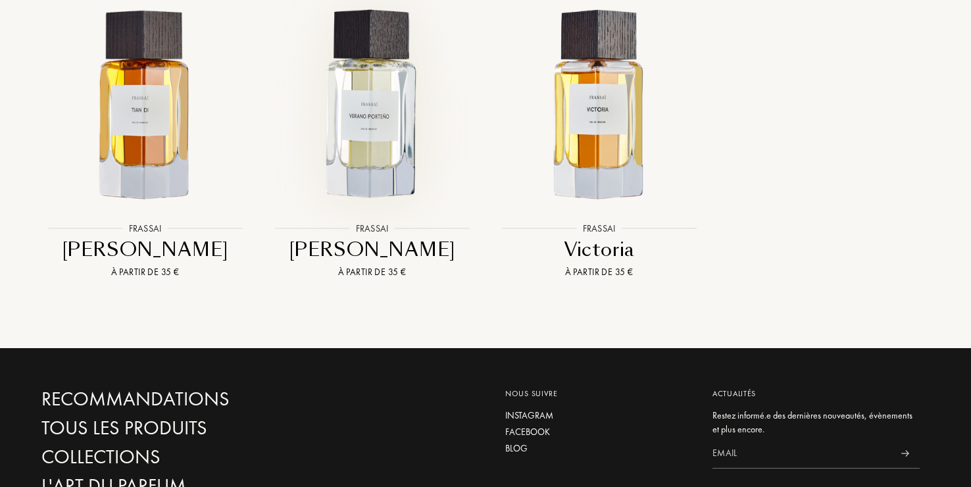  Describe the element at coordinates (183, 428) in the screenshot. I see `div: Tous les produits` at that location.